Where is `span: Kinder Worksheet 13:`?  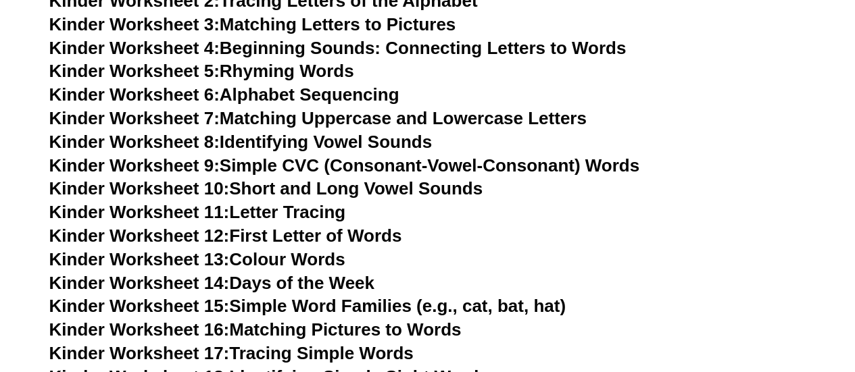
span: Kinder Worksheet 13: is located at coordinates (139, 259).